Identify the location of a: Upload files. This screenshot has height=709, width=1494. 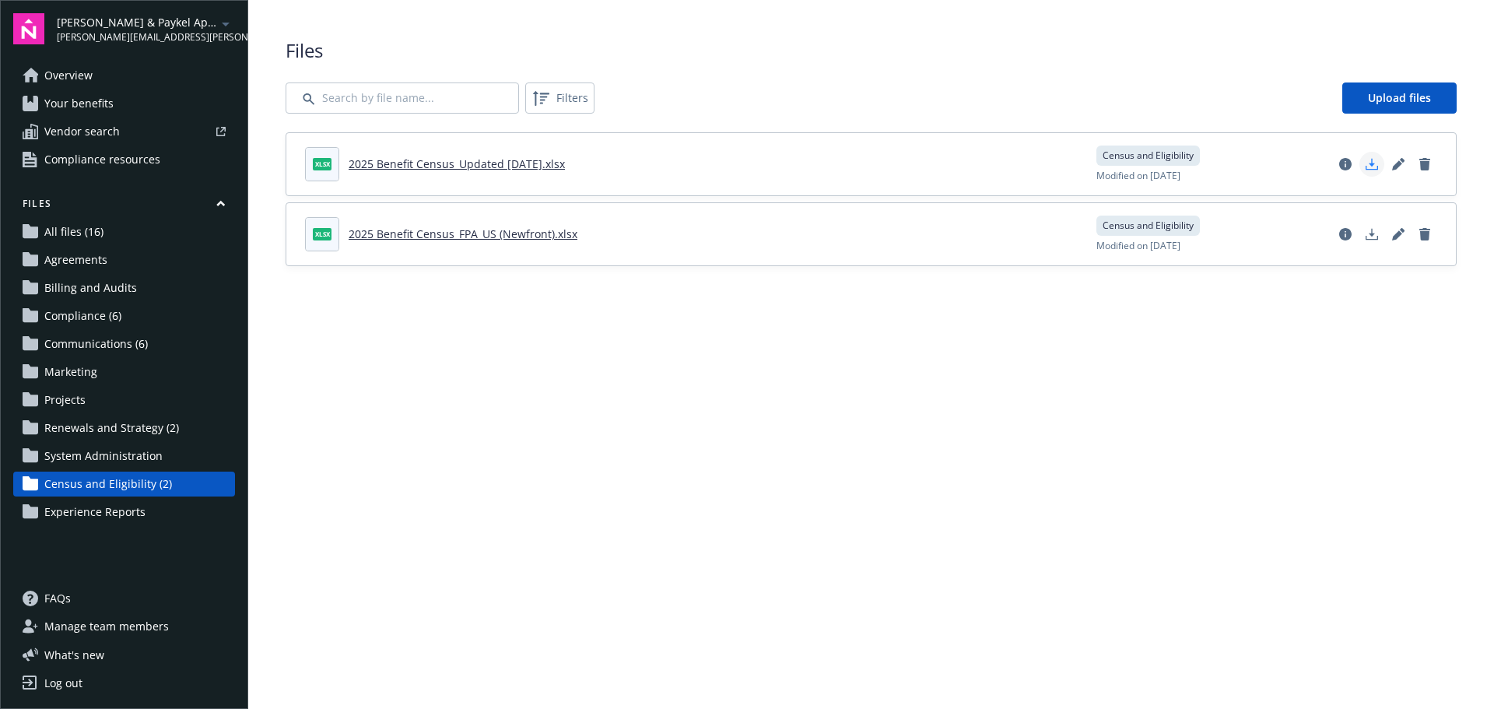
(1400, 98).